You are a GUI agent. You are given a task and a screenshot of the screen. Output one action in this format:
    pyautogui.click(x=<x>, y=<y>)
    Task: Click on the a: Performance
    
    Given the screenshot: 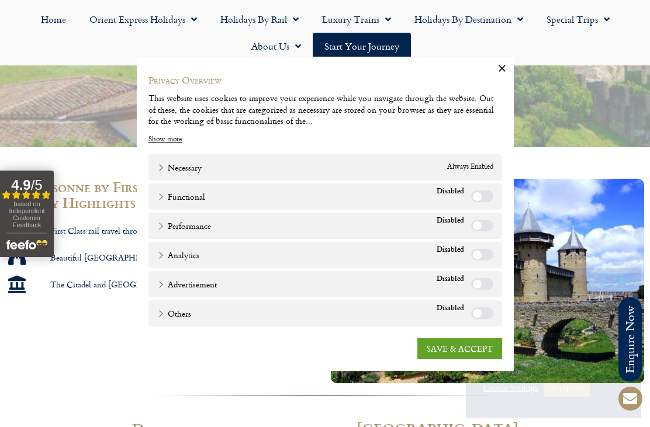 What is the action you would take?
    pyautogui.click(x=184, y=226)
    